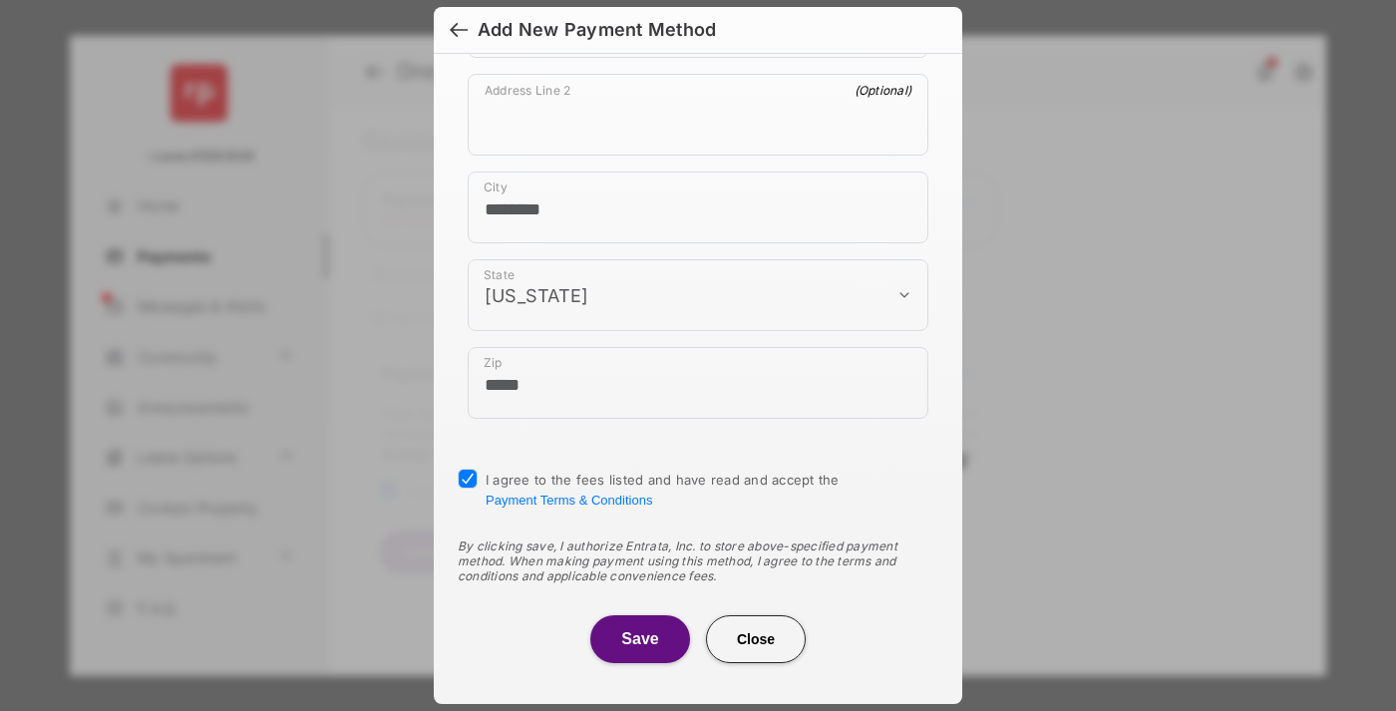 The width and height of the screenshot is (1396, 711). What do you see at coordinates (698, 383) in the screenshot?
I see `div: payment_method_screening[postal_addresses][postalCode]` at bounding box center [698, 383].